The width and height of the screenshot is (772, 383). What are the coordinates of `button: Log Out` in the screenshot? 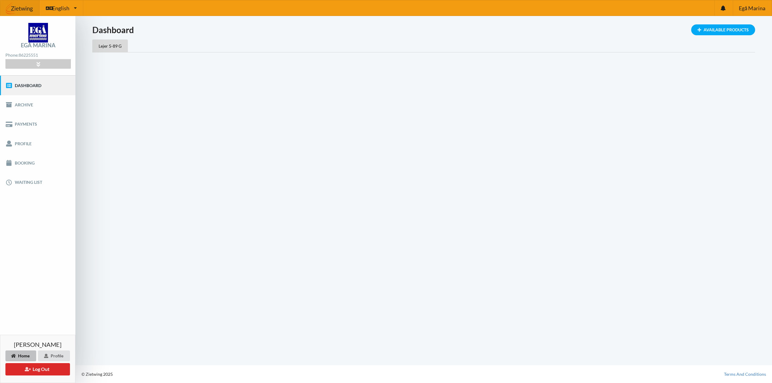 It's located at (38, 369).